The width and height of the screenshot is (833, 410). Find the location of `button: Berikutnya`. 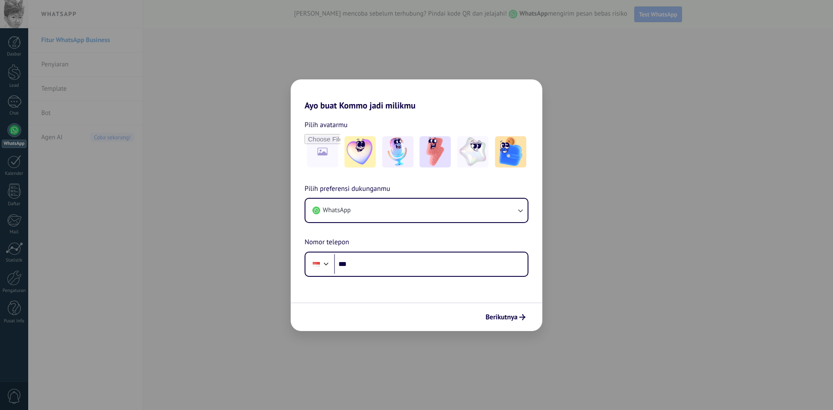

button: Berikutnya is located at coordinates (506, 317).